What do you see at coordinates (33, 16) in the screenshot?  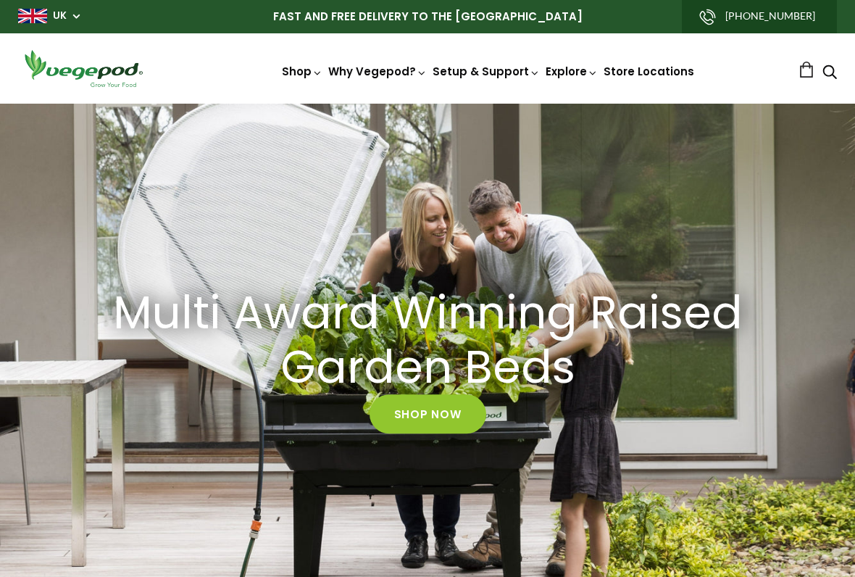 I see `img: gb_large.png` at bounding box center [33, 16].